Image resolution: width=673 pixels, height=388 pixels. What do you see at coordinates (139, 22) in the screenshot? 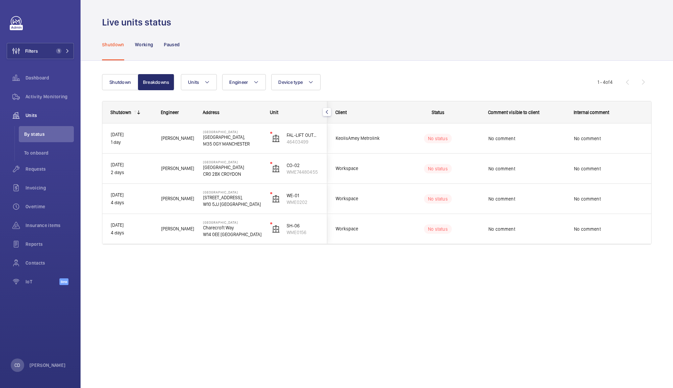
I see `h1: Live units status` at bounding box center [139, 22].